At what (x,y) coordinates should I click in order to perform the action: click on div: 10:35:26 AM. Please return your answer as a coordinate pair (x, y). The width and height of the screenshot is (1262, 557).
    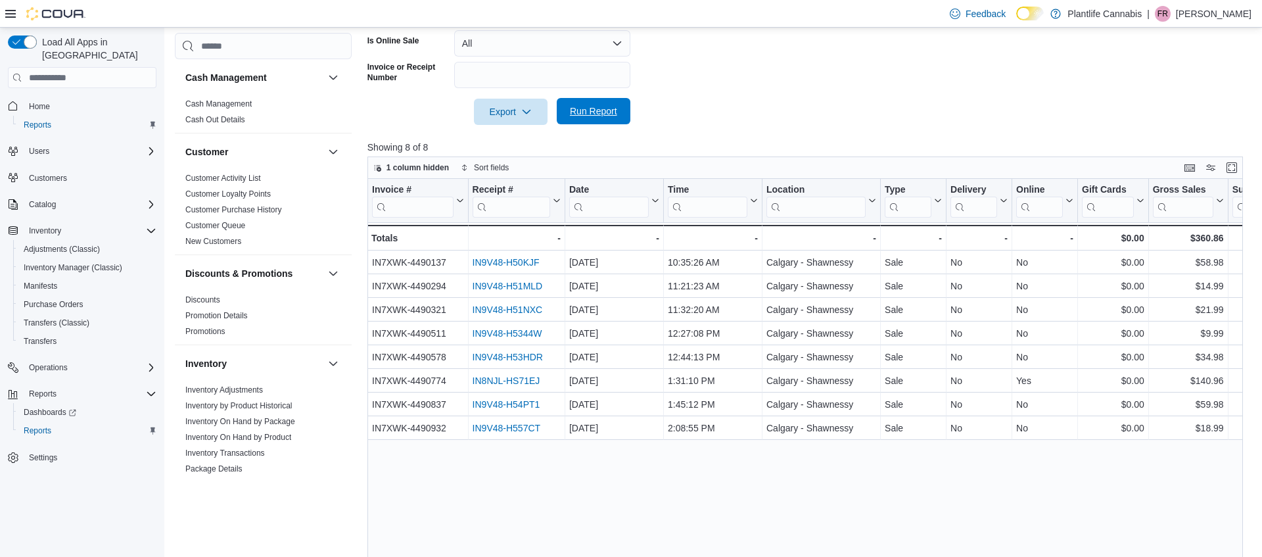
    Looking at the image, I should click on (712, 263).